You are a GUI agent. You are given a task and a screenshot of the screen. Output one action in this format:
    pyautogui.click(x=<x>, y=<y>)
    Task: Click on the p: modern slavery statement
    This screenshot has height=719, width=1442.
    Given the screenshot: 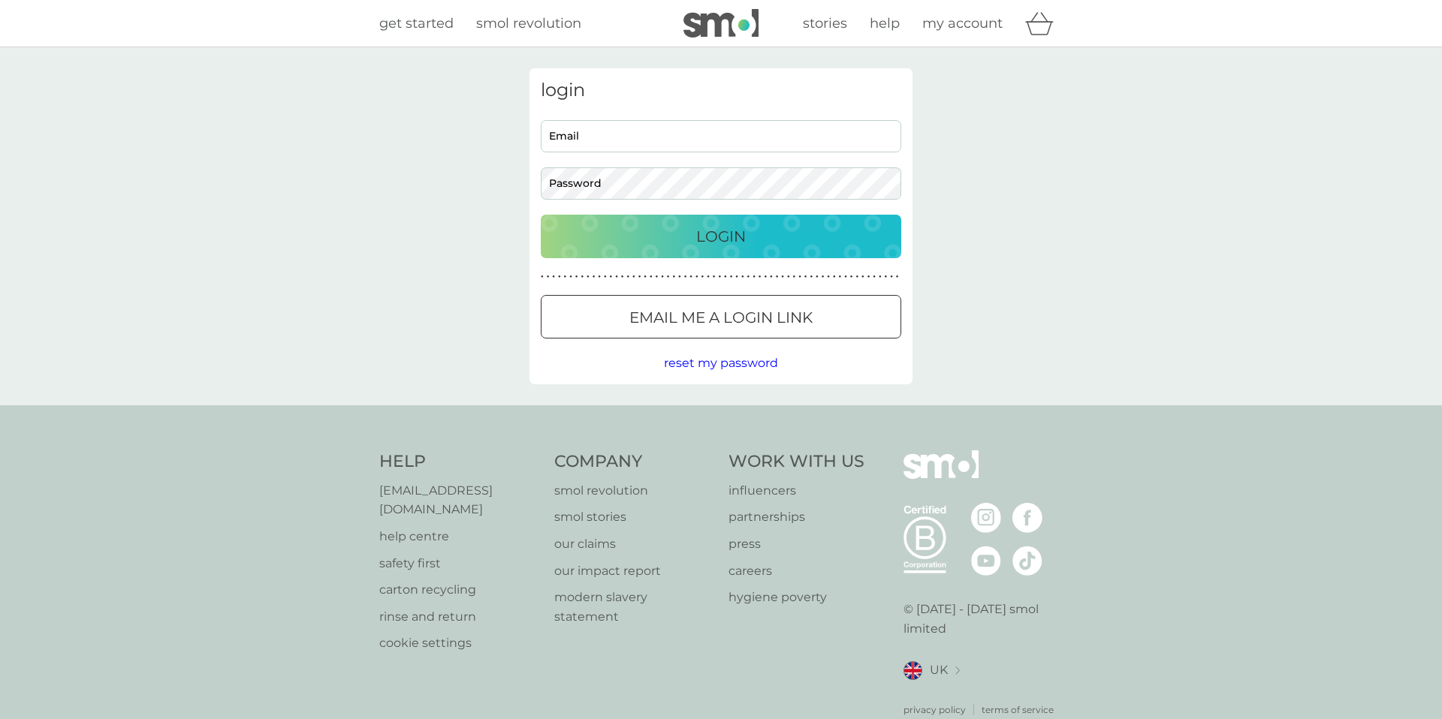 What is the action you would take?
    pyautogui.click(x=634, y=607)
    